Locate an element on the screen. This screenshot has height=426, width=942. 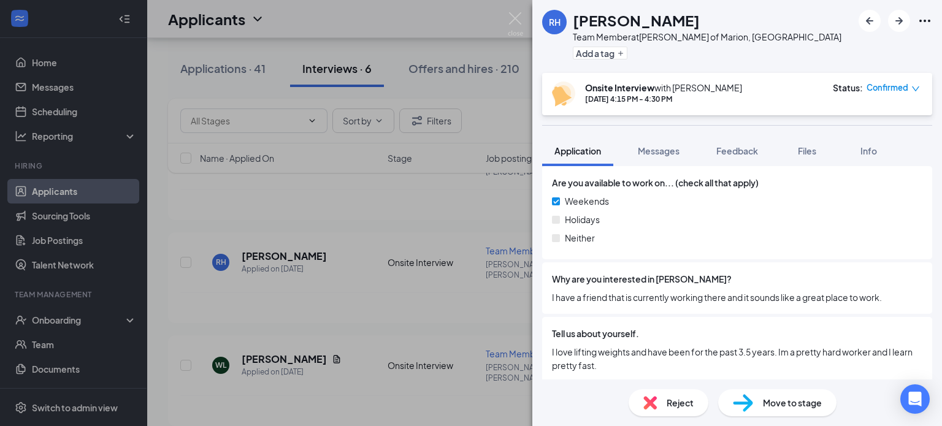
span: Confirmed is located at coordinates (888, 88).